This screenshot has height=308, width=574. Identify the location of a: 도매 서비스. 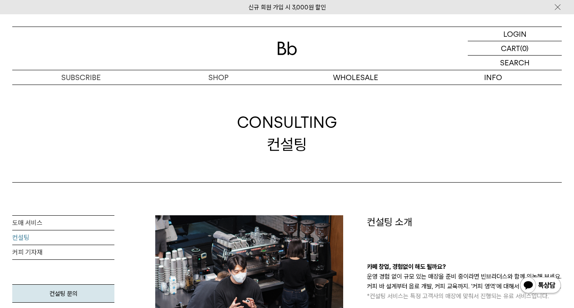
(63, 223).